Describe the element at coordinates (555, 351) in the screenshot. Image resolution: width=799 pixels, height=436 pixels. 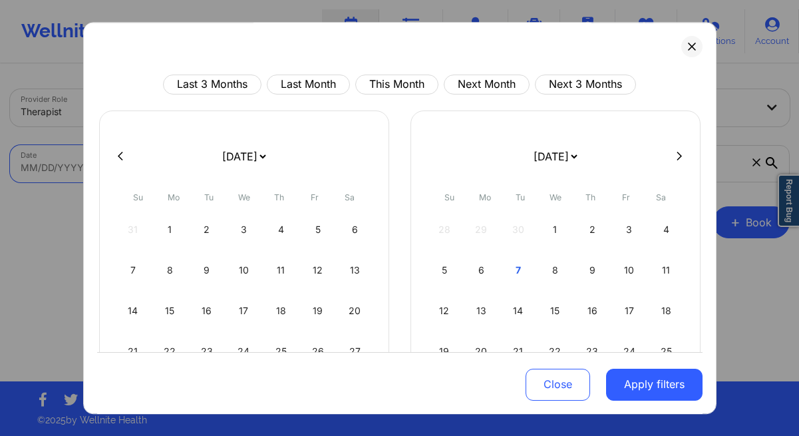
I see `div: Wed Oct 22 2025` at that location.